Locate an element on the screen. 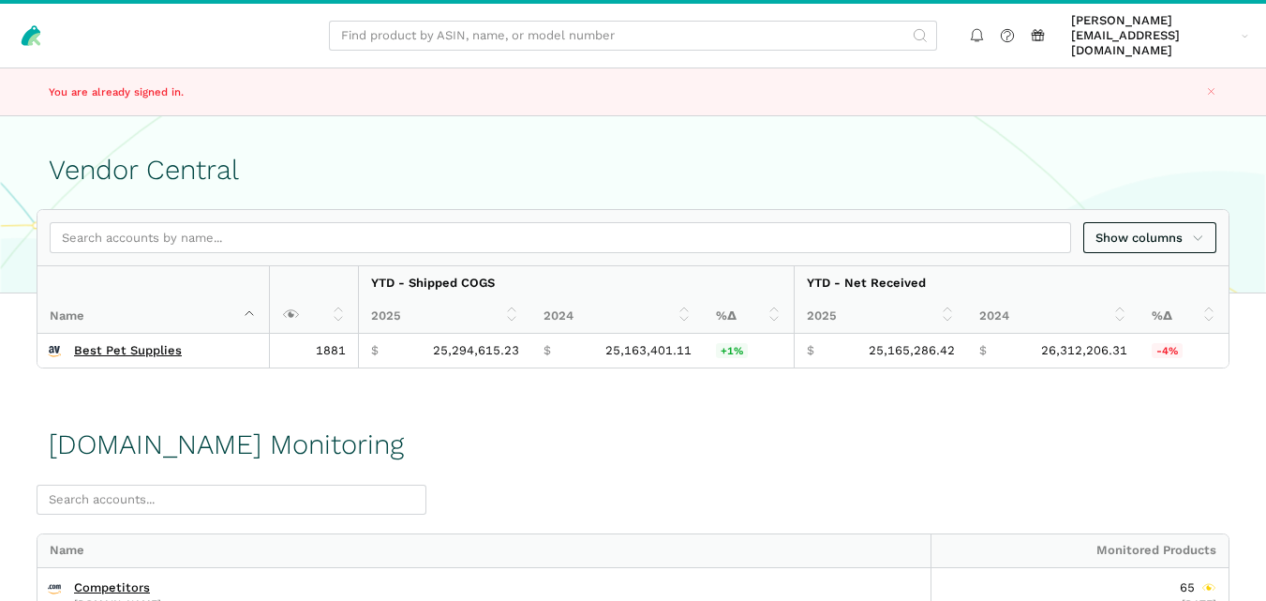 The width and height of the screenshot is (1266, 601). strong: YTD - Net Received is located at coordinates (866, 282).